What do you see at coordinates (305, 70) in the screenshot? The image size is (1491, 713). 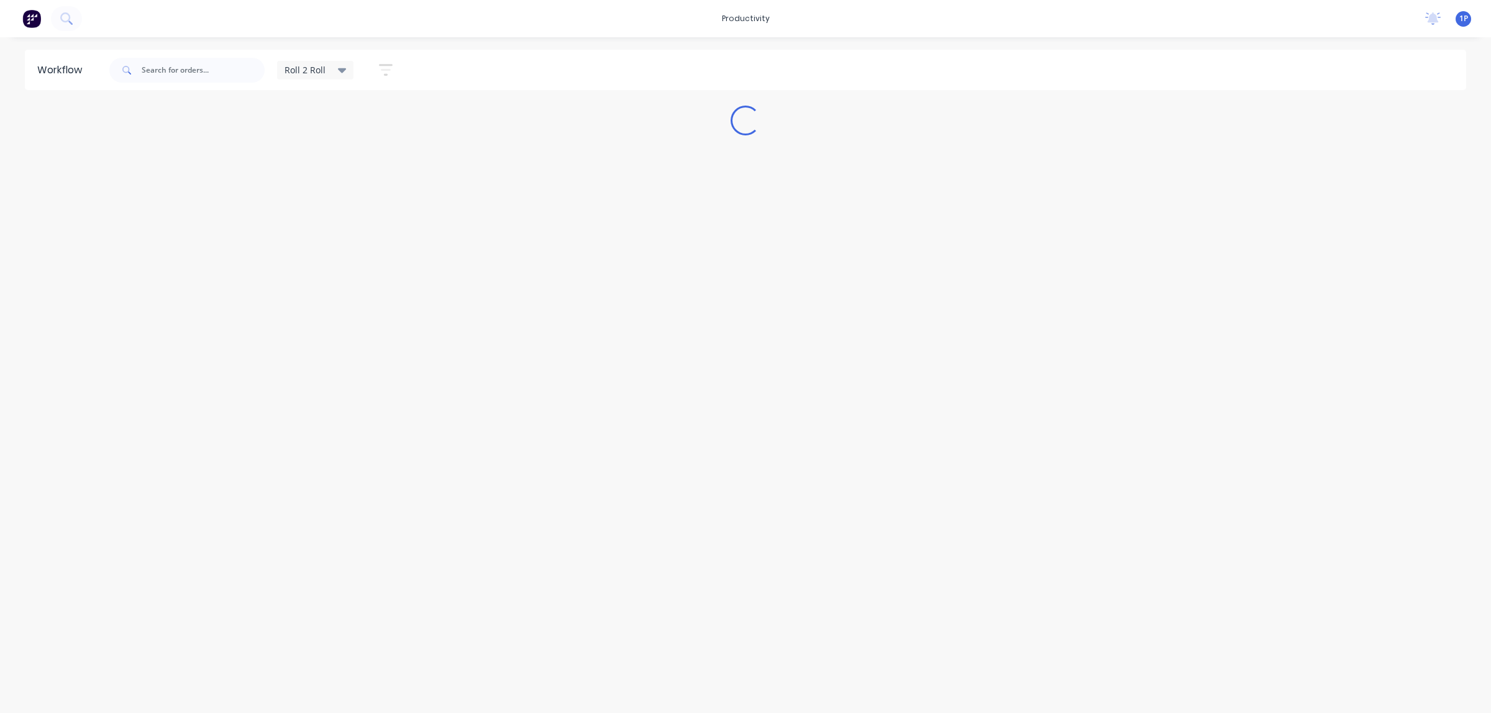 I see `span: Roll 2 Roll` at bounding box center [305, 70].